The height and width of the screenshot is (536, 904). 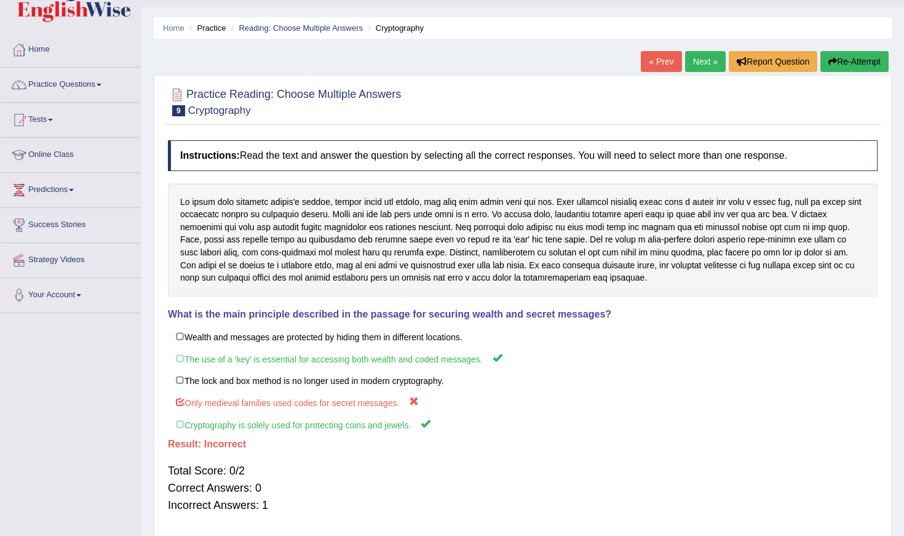 I want to click on a: Practice Questions, so click(x=71, y=83).